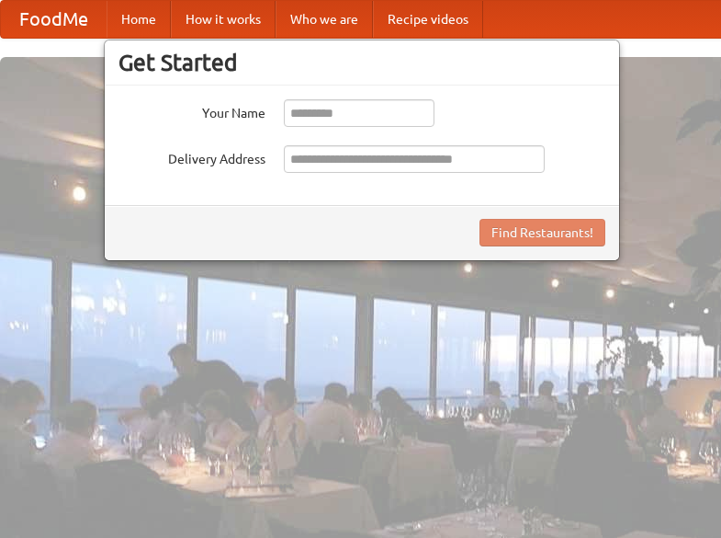 Image resolution: width=721 pixels, height=538 pixels. Describe the element at coordinates (53, 19) in the screenshot. I see `a: FoodMe` at that location.